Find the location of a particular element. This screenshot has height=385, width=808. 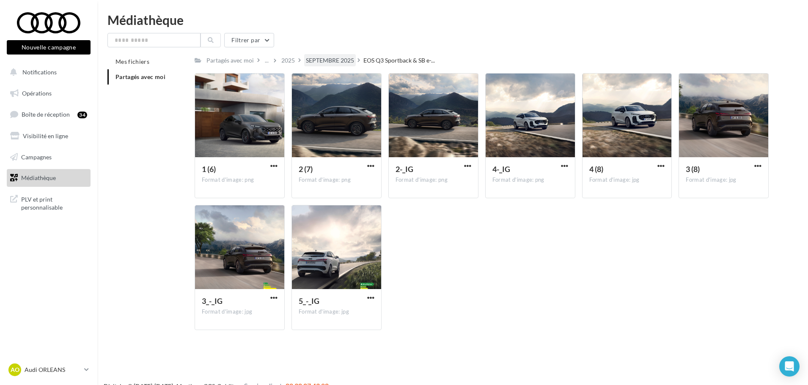

span: Mes fichiers is located at coordinates (132, 61).